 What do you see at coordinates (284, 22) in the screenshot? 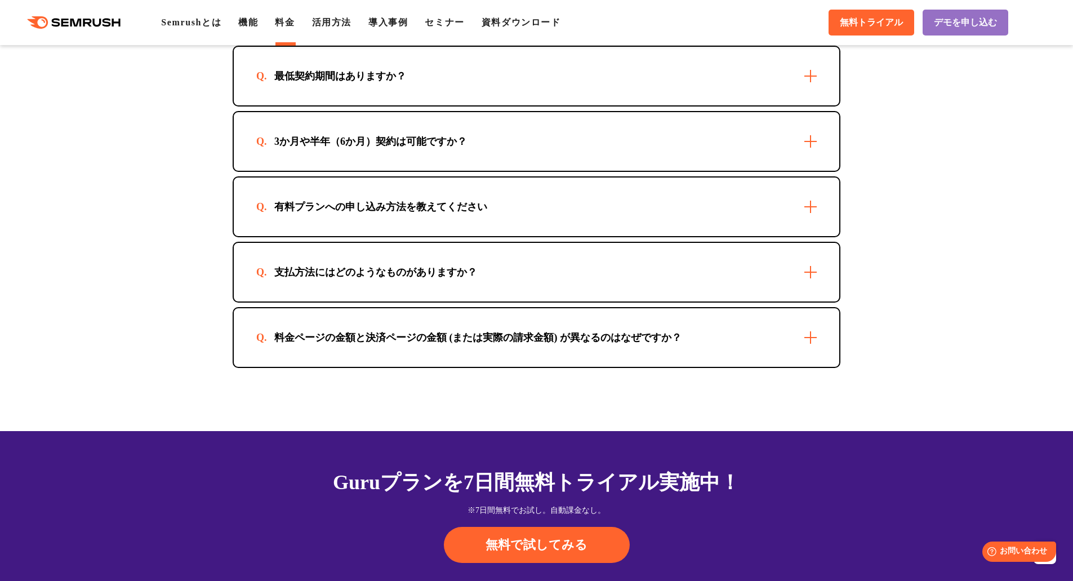
I see `a: 料金` at bounding box center [284, 22].